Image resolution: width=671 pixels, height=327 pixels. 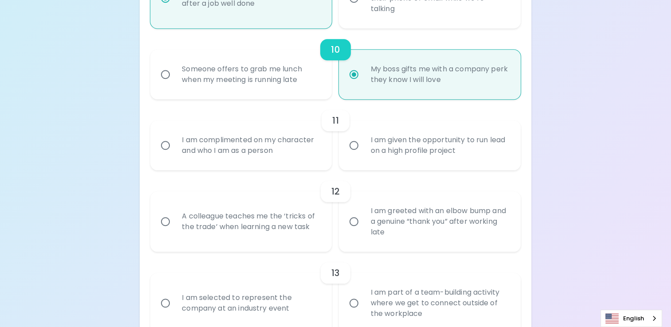 I want to click on h6: 12, so click(x=335, y=192).